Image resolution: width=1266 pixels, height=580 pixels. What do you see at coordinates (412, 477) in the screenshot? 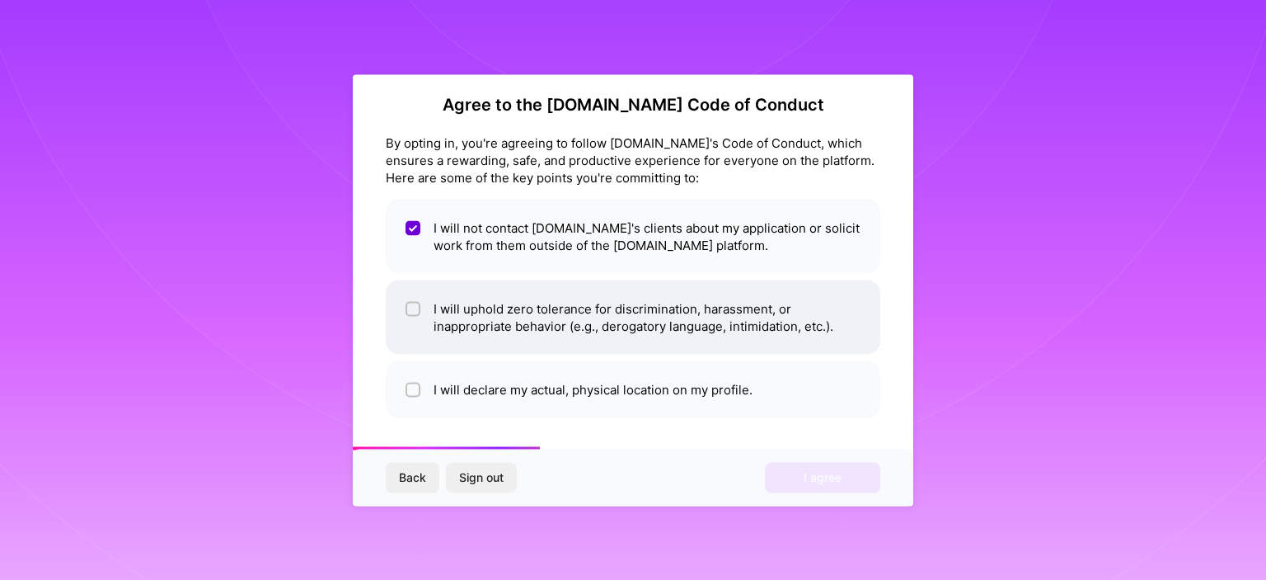
I see `button: Back` at bounding box center [412, 477].